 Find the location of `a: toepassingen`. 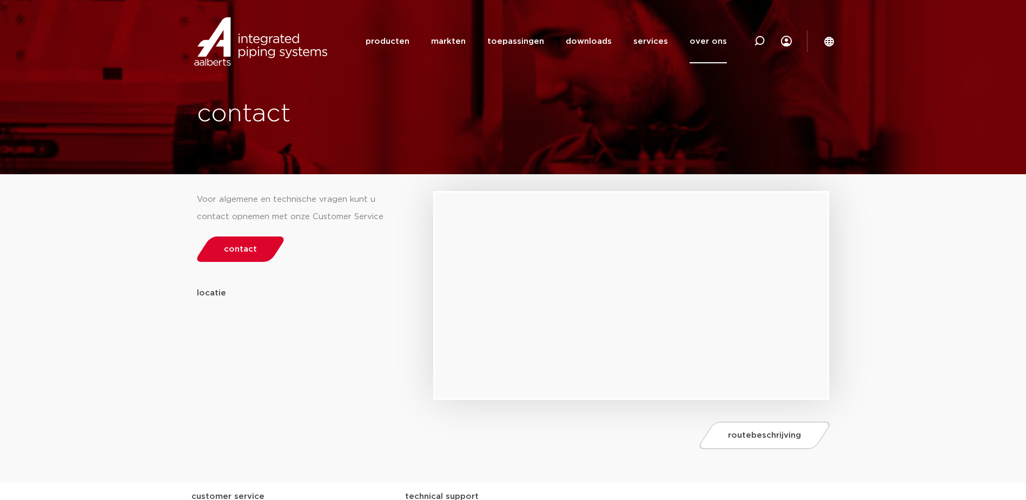

a: toepassingen is located at coordinates (515, 41).